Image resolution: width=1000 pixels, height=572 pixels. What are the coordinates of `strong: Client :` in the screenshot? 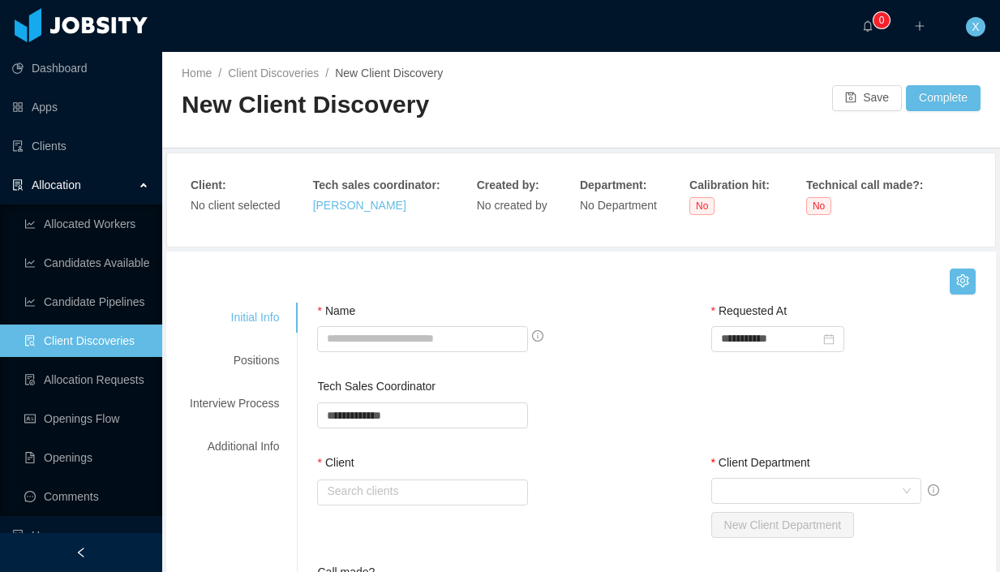 It's located at (208, 185).